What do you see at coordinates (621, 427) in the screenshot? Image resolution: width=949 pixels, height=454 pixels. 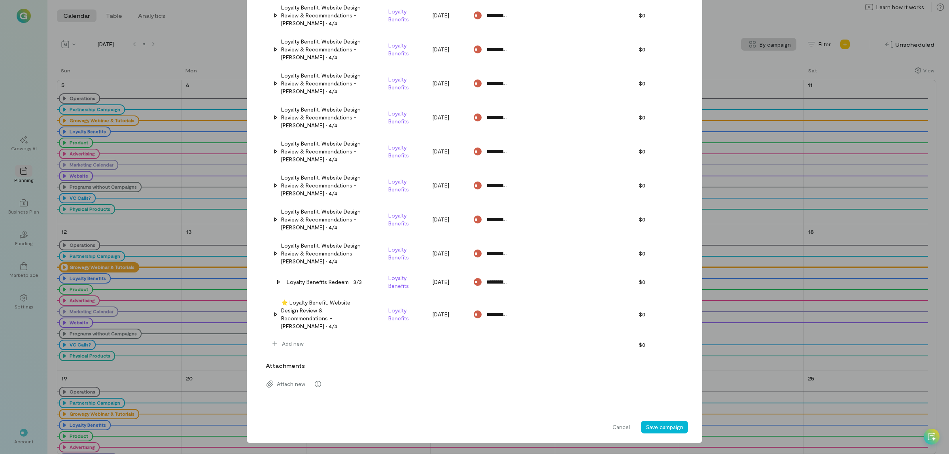 I see `span: Cancel` at bounding box center [621, 427].